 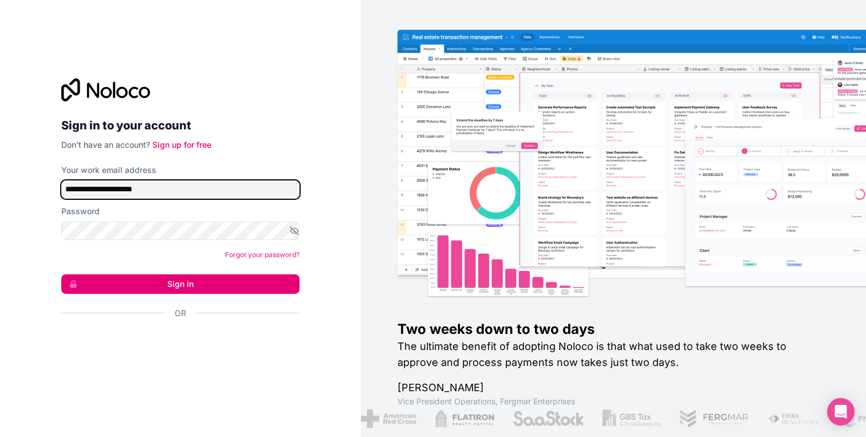 What do you see at coordinates (180, 284) in the screenshot?
I see `button: Sign in` at bounding box center [180, 284].